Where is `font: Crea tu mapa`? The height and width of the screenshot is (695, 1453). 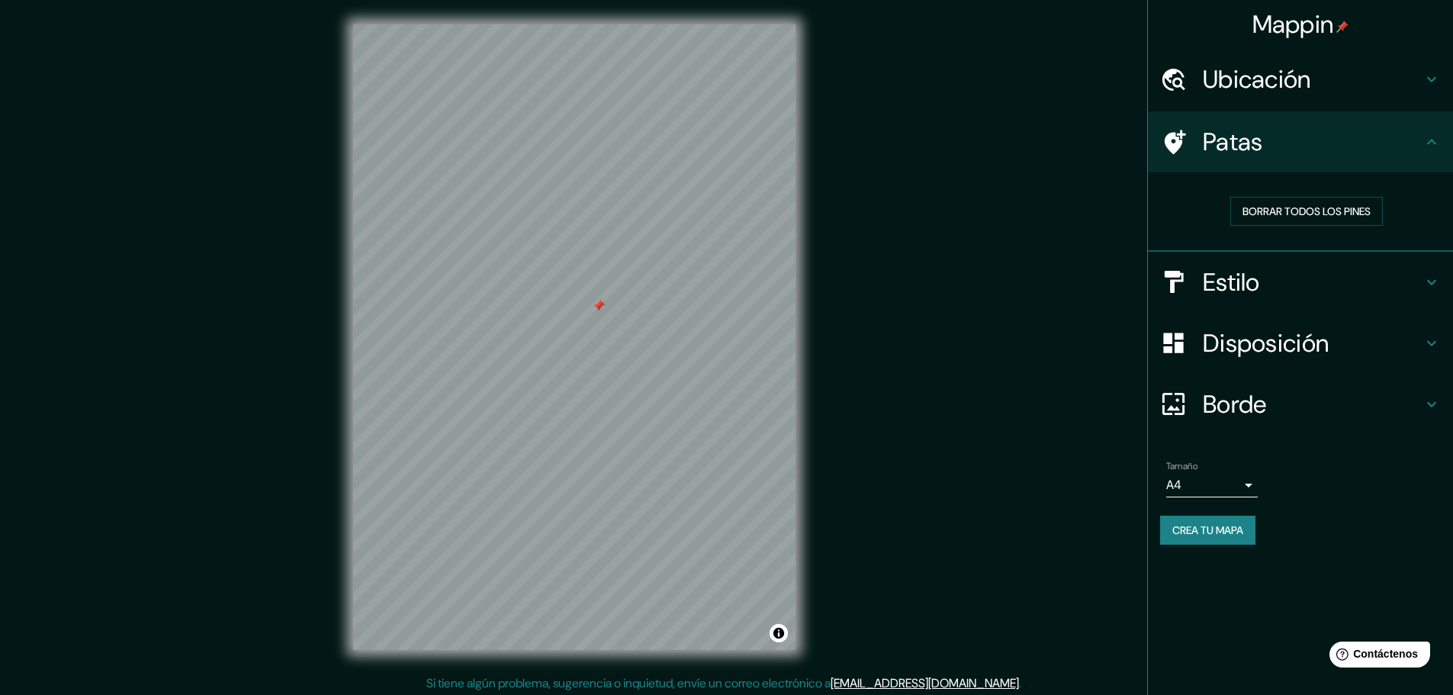
font: Crea tu mapa is located at coordinates (1208, 530).